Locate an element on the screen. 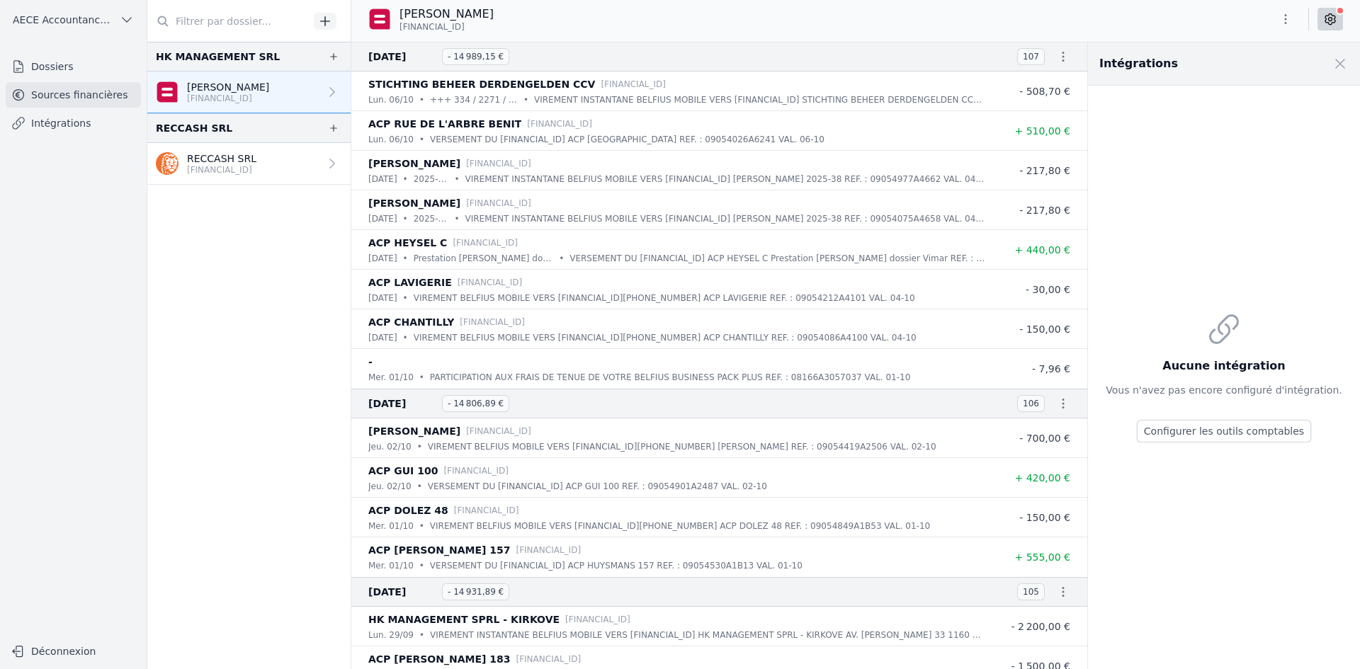  p: ACP RUE DE L'ARBRE BENIT is located at coordinates (445, 124).